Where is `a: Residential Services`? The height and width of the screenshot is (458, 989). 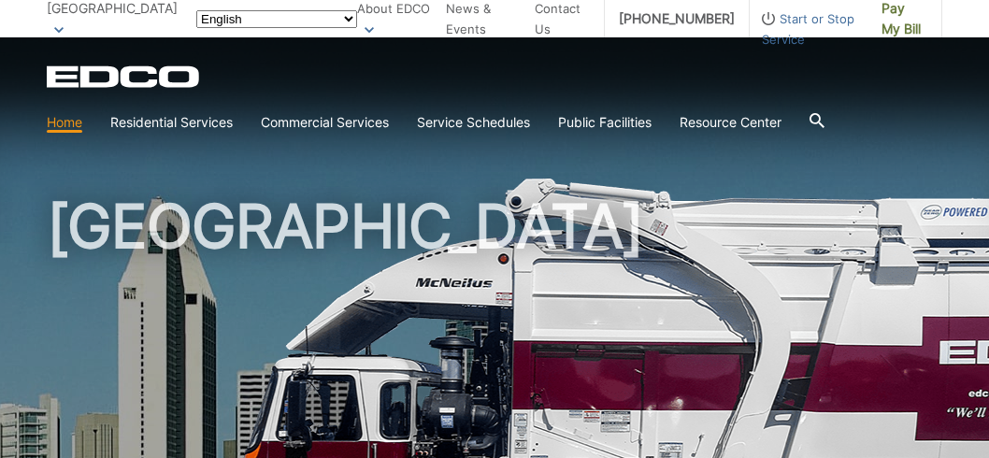
a: Residential Services is located at coordinates (171, 122).